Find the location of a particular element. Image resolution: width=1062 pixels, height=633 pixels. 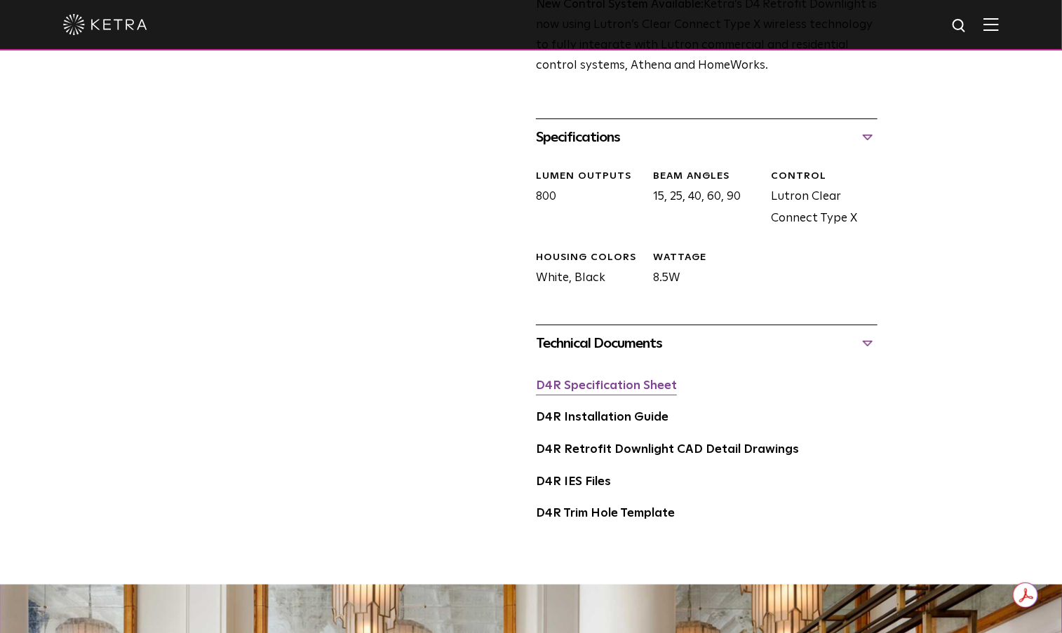

div: Specifications is located at coordinates (706, 137).